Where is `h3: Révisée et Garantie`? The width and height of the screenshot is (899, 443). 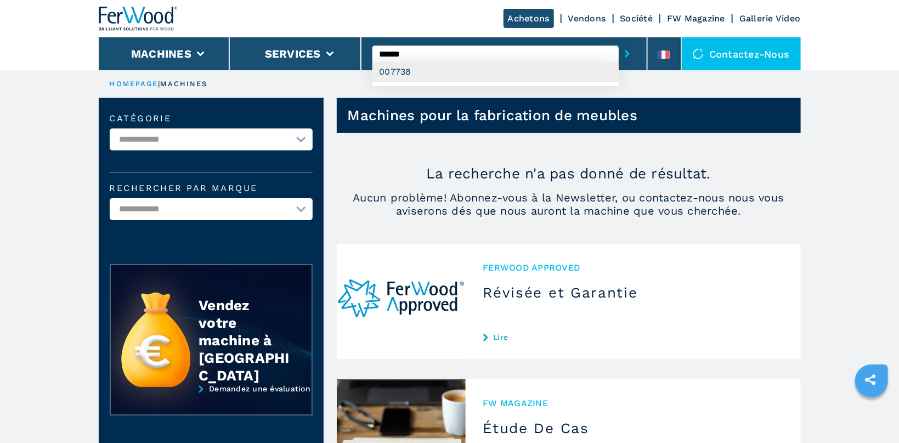
h3: Révisée et Garantie is located at coordinates (633, 292).